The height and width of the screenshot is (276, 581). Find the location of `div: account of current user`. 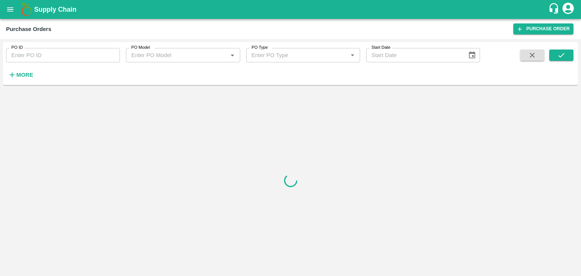

div: account of current user is located at coordinates (568, 9).